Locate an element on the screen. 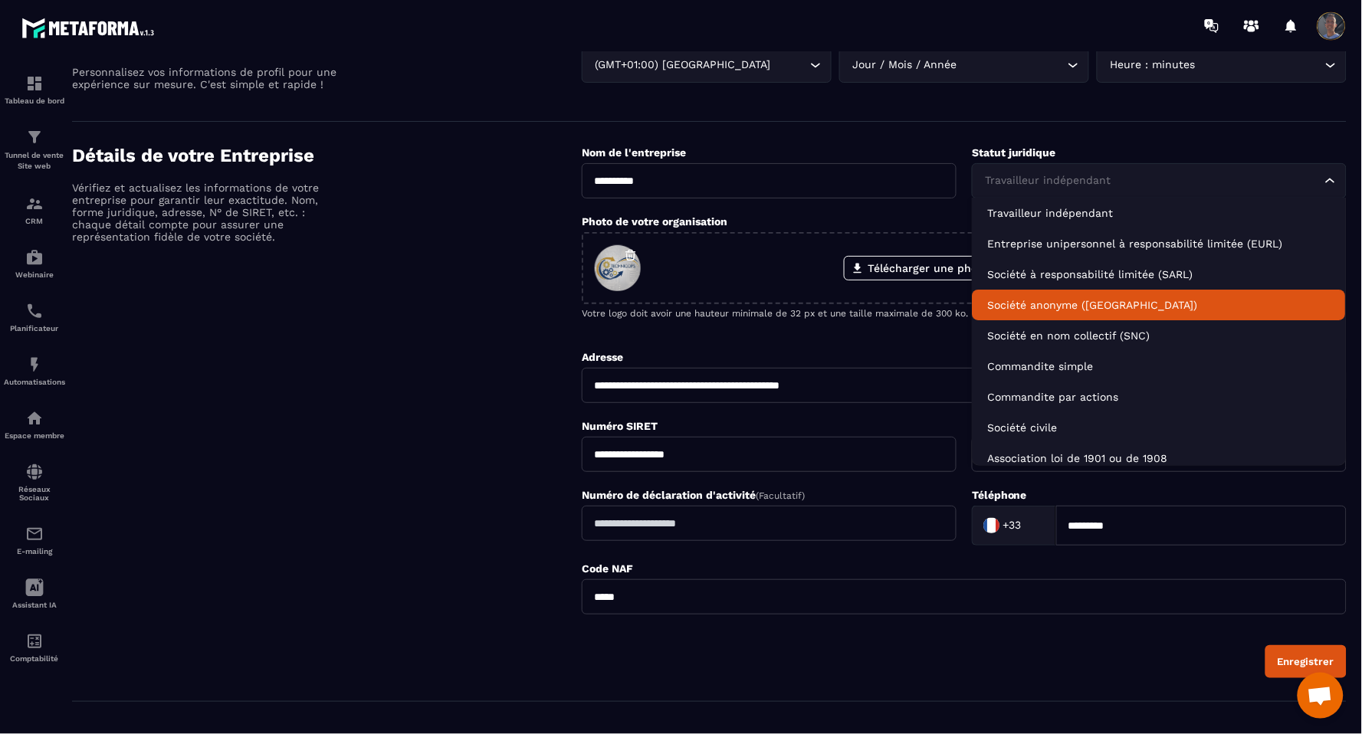 The image size is (1362, 734). p: Commandite simple is located at coordinates (1159, 366).